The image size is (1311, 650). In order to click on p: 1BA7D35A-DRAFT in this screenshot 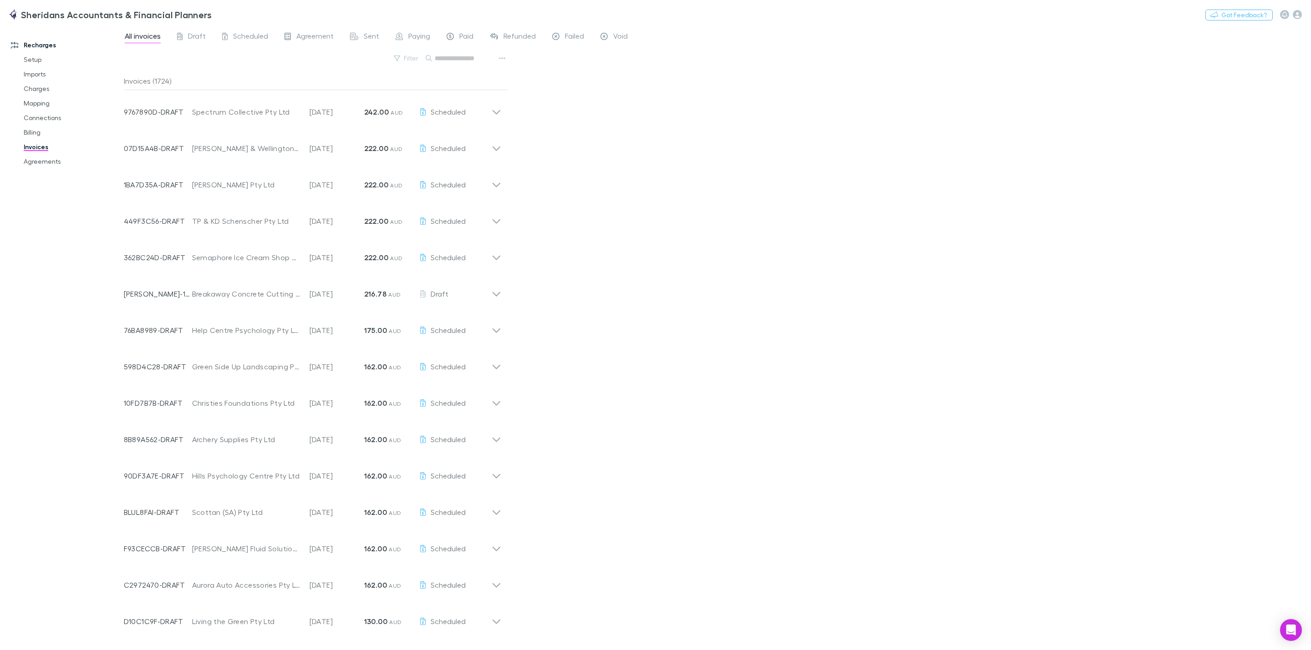, I will do `click(158, 185)`.